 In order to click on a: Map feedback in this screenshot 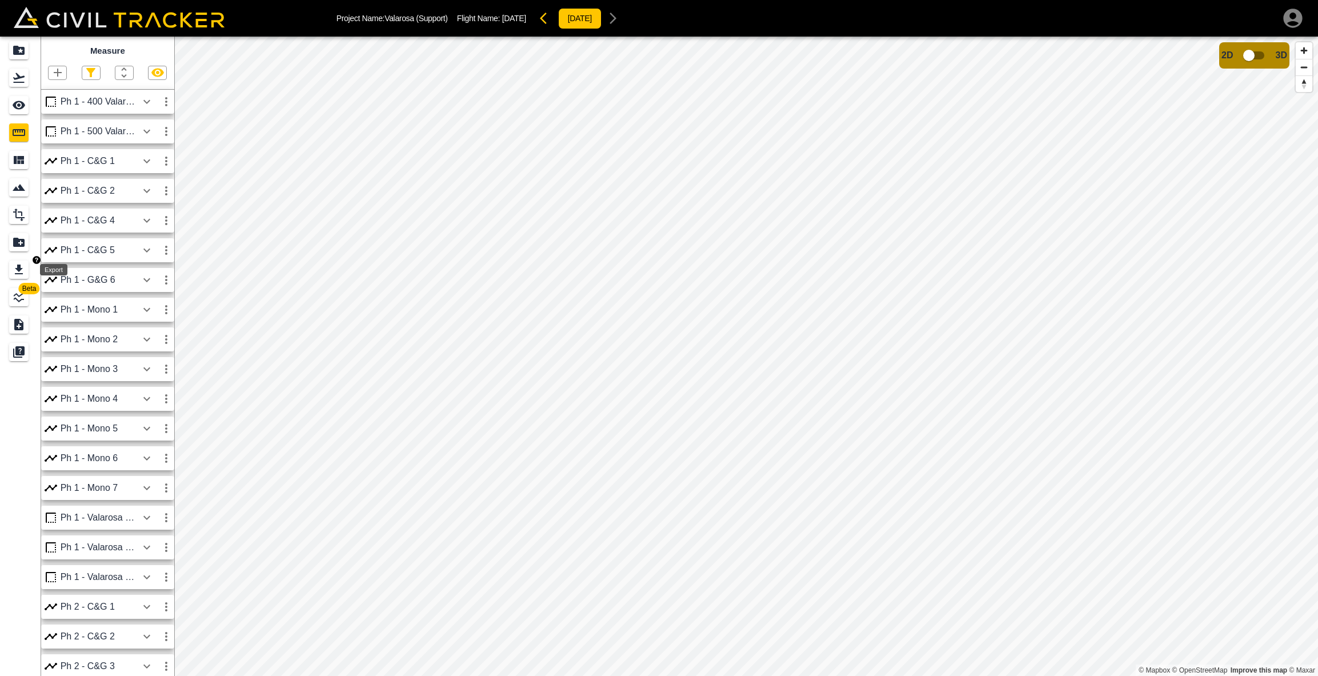, I will do `click(1258, 670)`.